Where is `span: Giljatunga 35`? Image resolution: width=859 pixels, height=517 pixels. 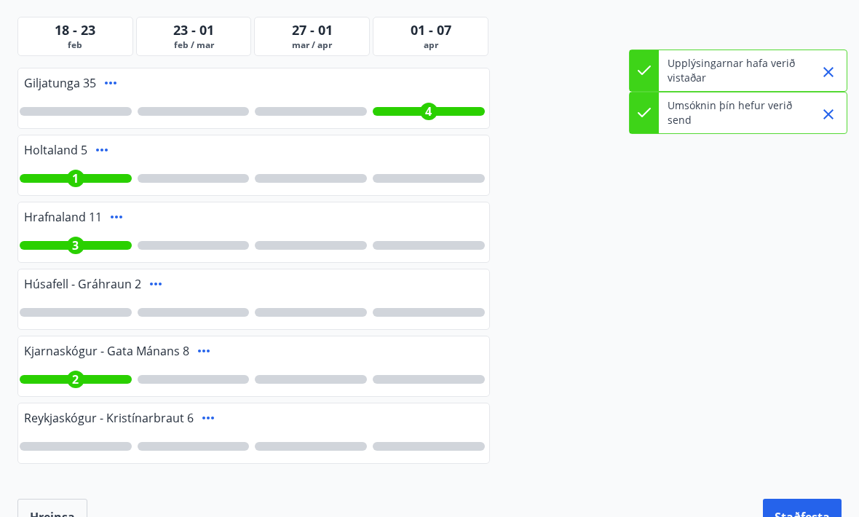
span: Giljatunga 35 is located at coordinates (60, 83).